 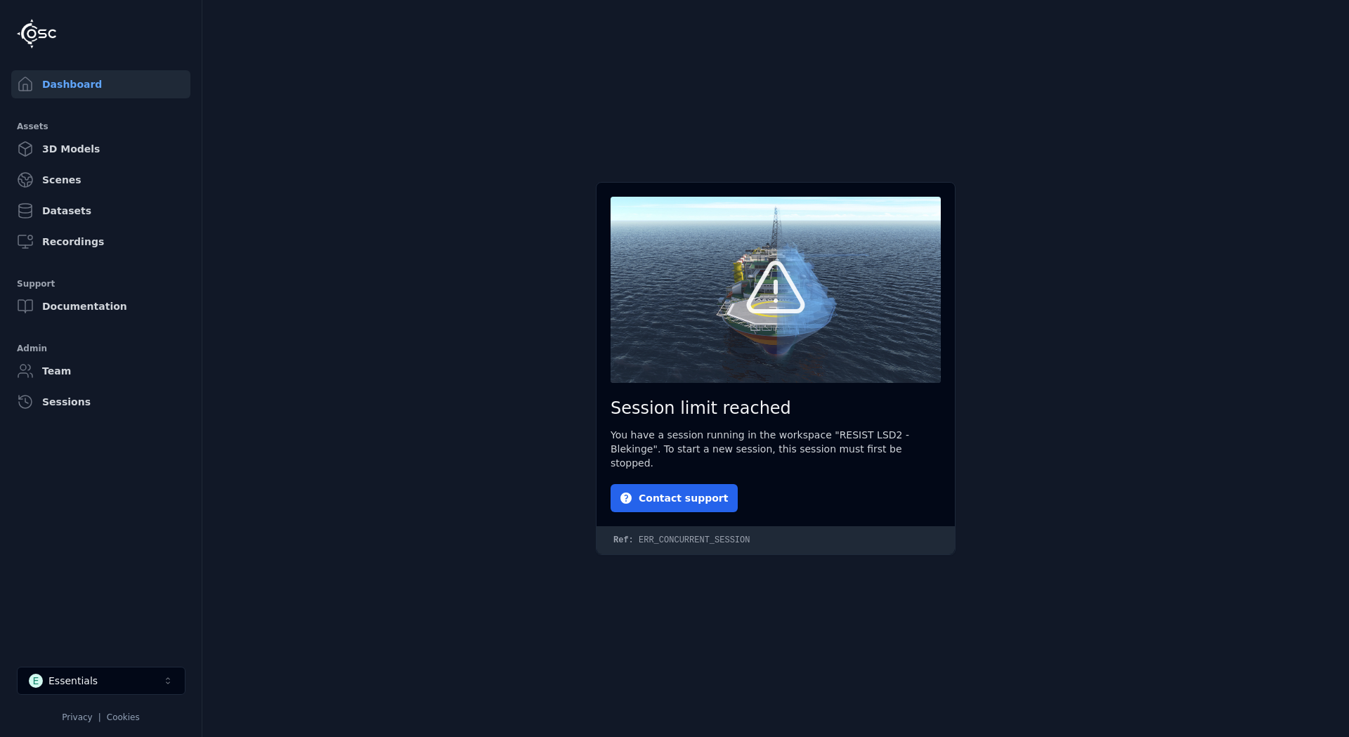 I want to click on strong: Ref:, so click(x=623, y=540).